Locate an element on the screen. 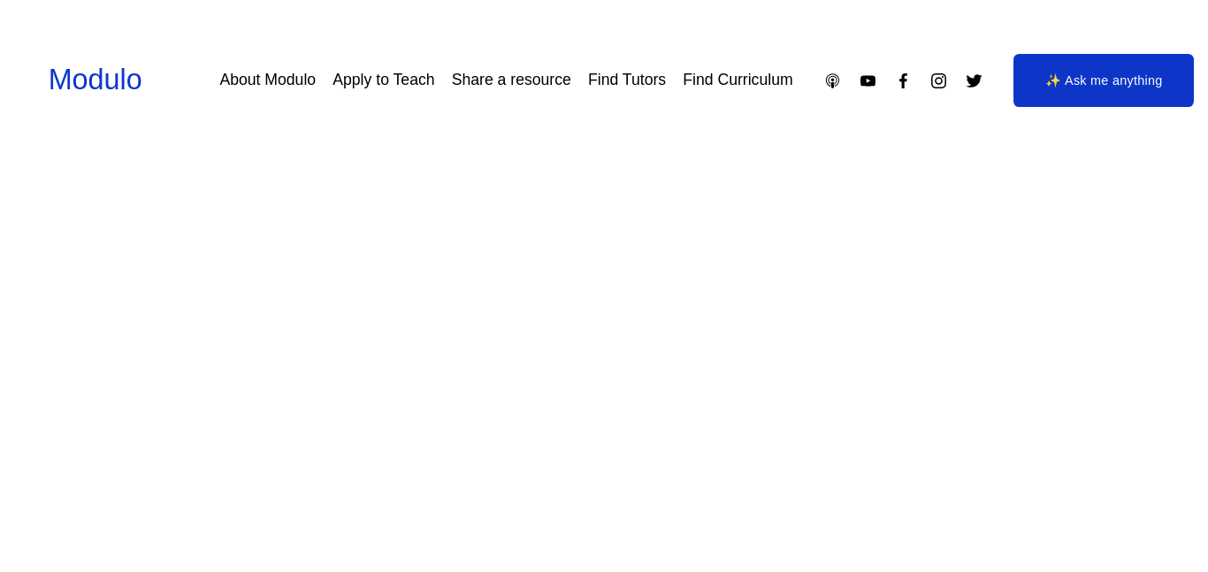  a: Find Tutors is located at coordinates (627, 80).